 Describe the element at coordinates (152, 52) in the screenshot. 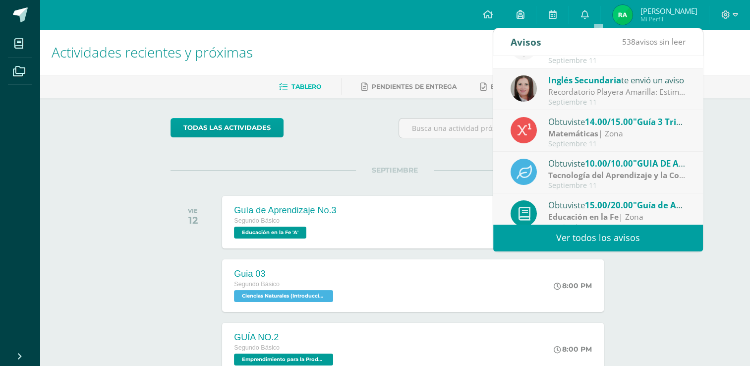

I see `span: Actividades recientes y próximas` at that location.